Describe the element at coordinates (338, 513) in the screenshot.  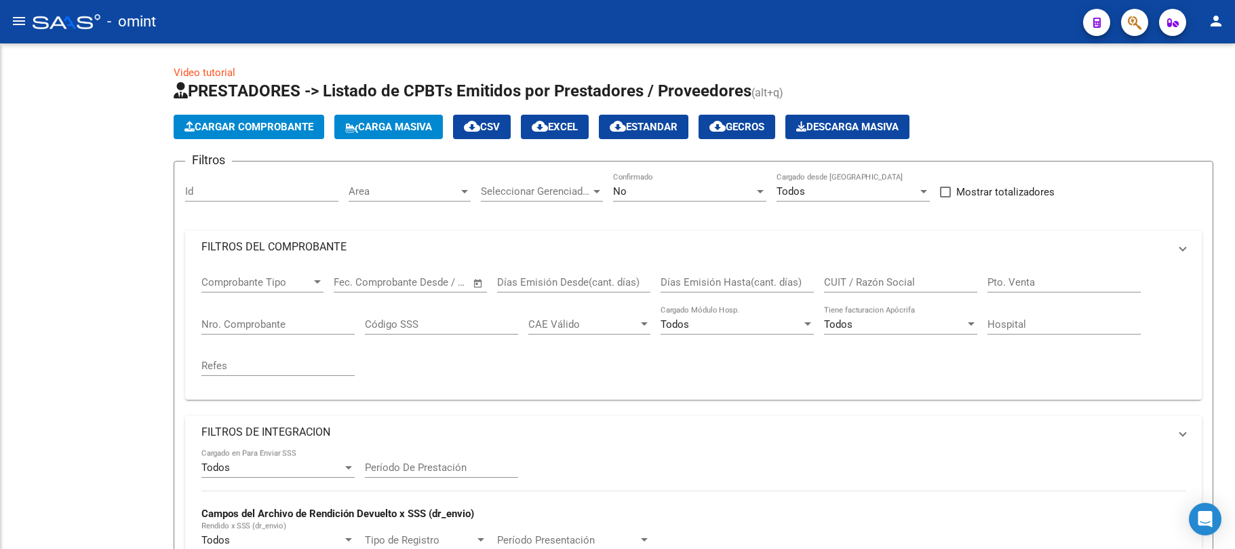
I see `strong: Campos del Archivo de Rendición Devuelto x SSS (dr_envio)` at that location.